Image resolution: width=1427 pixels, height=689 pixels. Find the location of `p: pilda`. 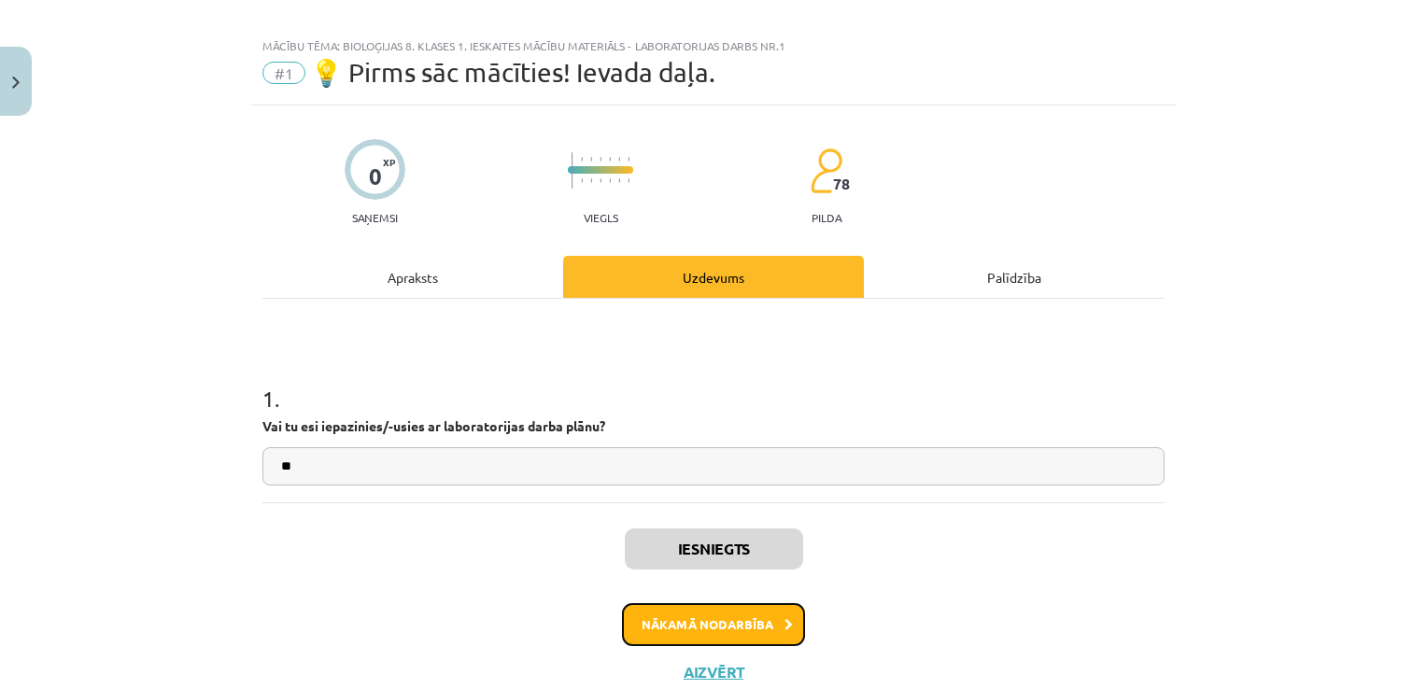

p: pilda is located at coordinates (827, 218).